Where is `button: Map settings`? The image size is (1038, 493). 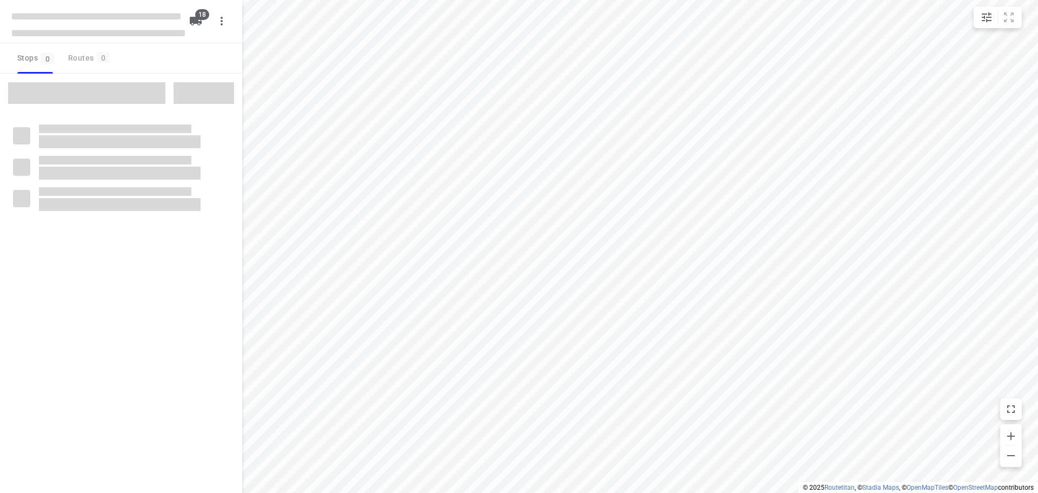
button: Map settings is located at coordinates (987, 17).